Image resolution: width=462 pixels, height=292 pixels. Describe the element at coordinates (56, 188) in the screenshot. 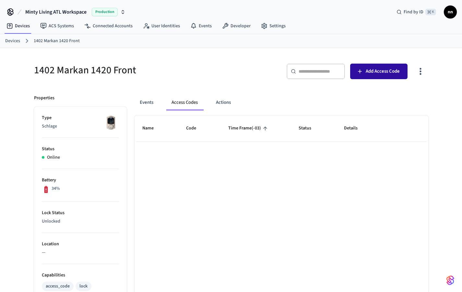

I see `p: 34%` at that location.